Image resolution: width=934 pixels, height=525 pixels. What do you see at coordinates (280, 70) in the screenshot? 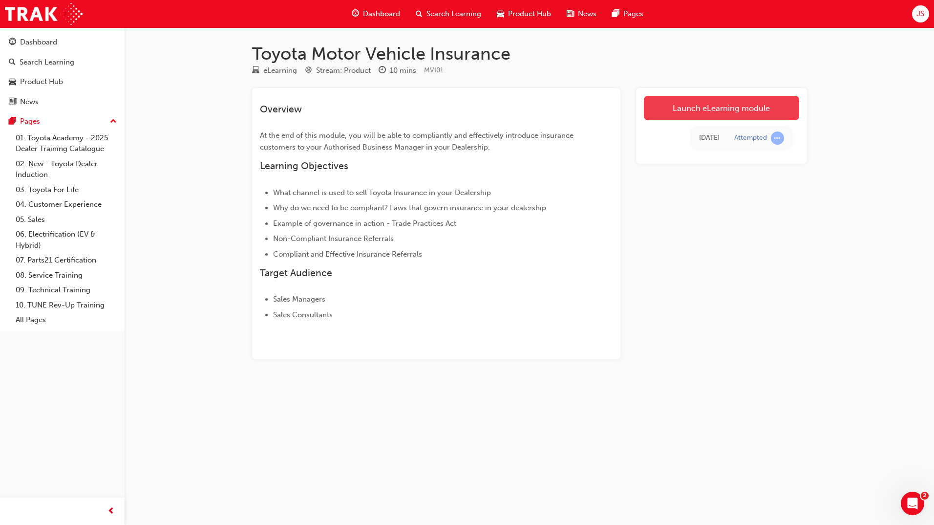
I see `div: eLearning` at bounding box center [280, 70].